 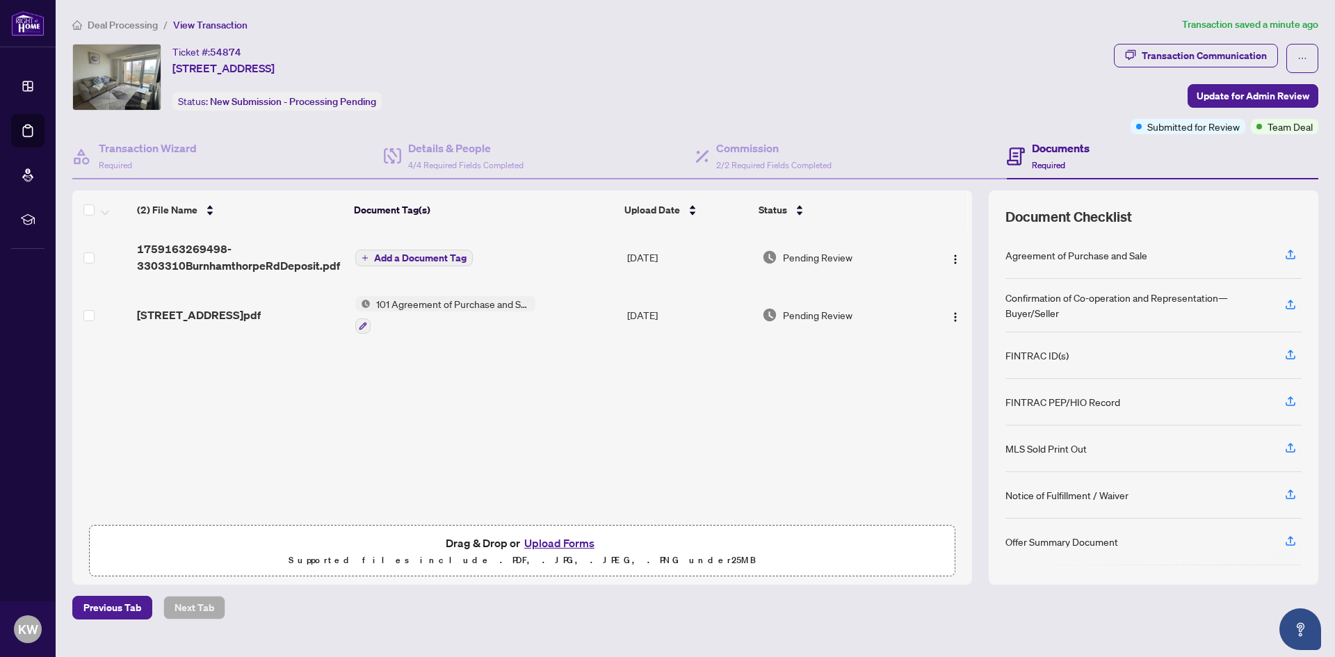 I want to click on span: Deal Processing, so click(x=122, y=25).